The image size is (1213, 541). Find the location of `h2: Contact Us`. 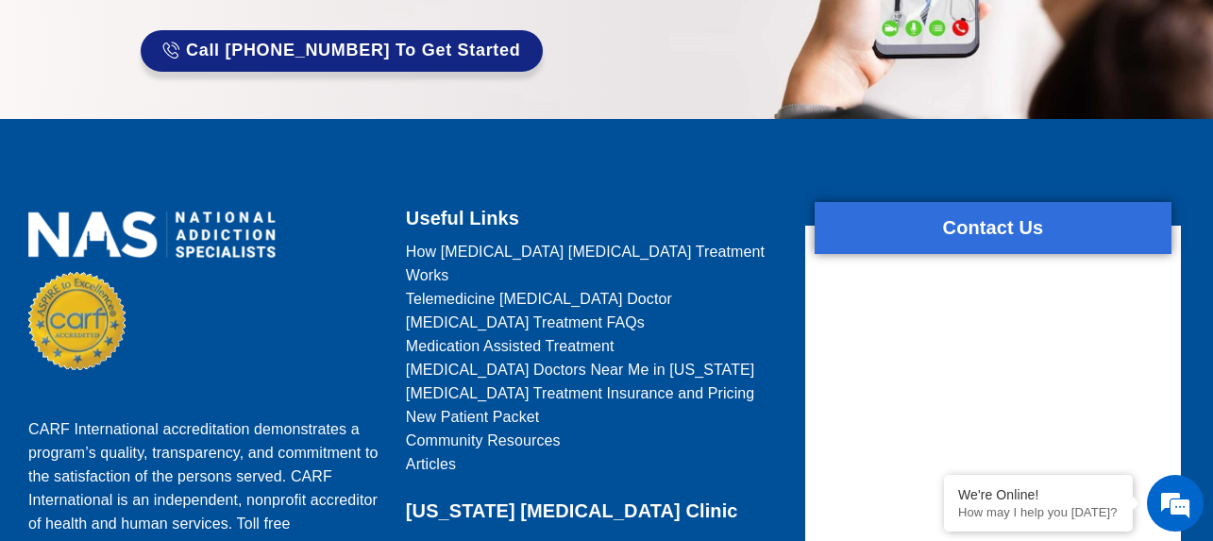

h2: Contact Us is located at coordinates (993, 228).